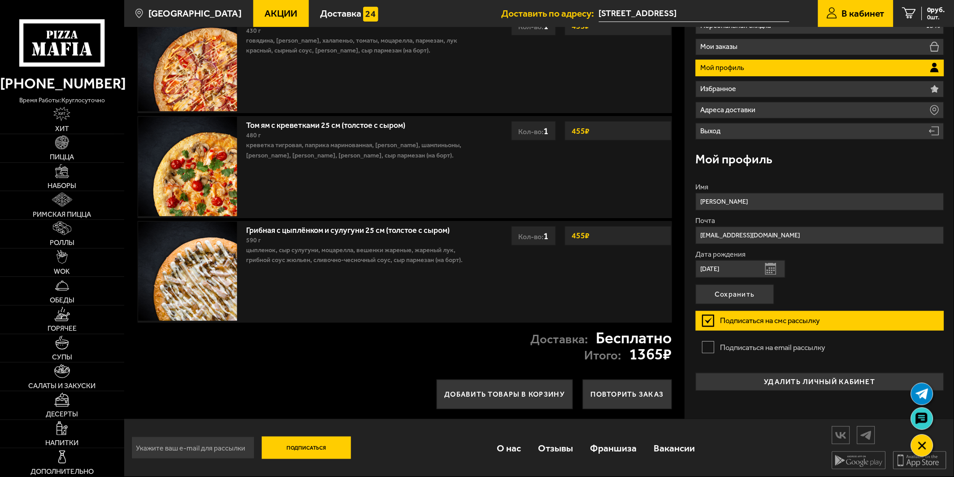 This screenshot has height=477, width=954. I want to click on button: удалить личный кабинет, so click(820, 382).